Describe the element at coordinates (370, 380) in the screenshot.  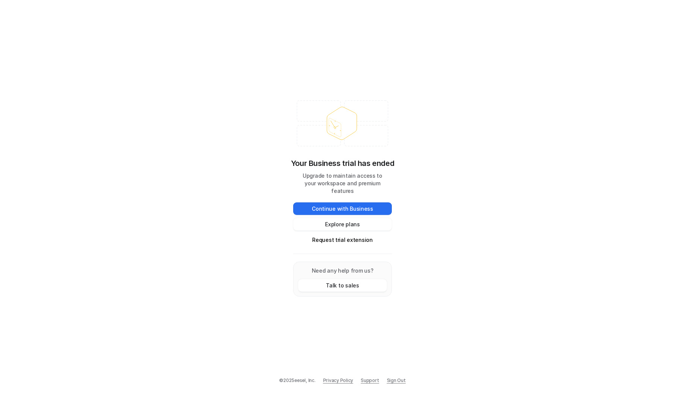
I see `span: Support` at that location.